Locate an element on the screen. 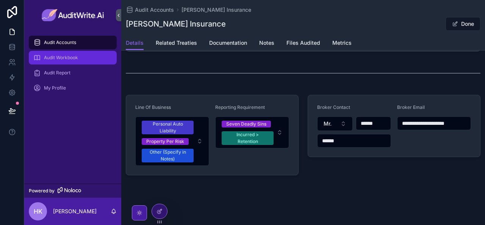 This screenshot has width=485, height=225. span: Audit Workbook is located at coordinates (61, 58).